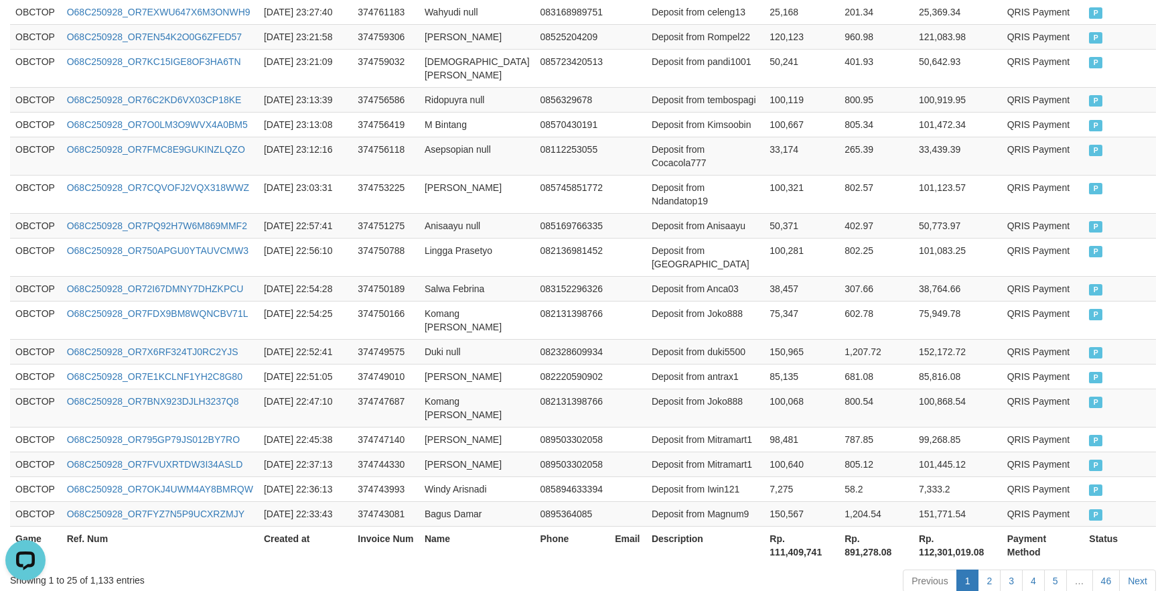  I want to click on td: 1,207.72, so click(876, 351).